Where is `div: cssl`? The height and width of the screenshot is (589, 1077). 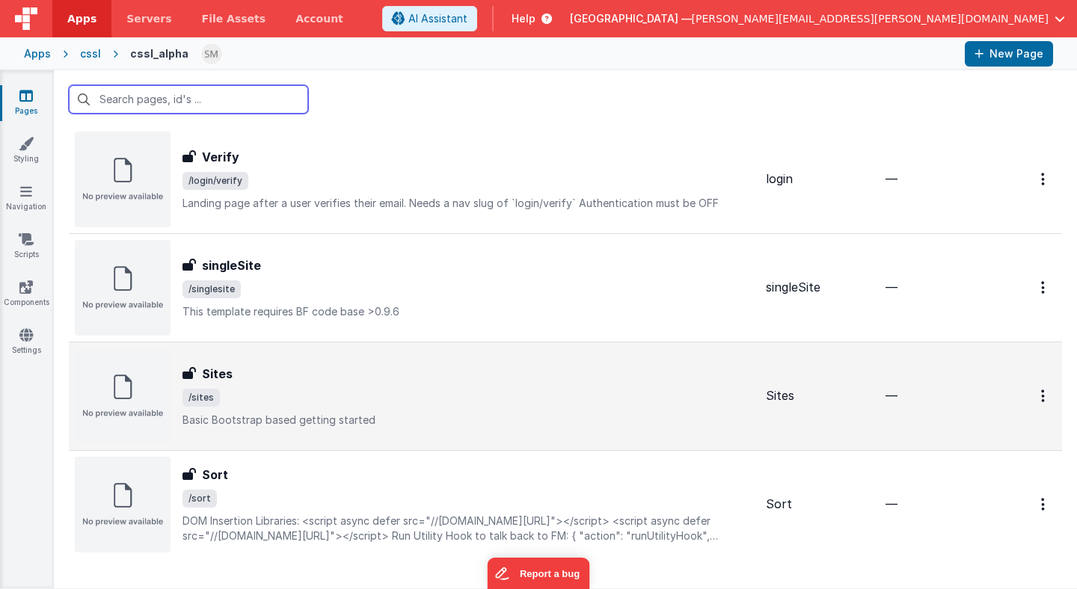 div: cssl is located at coordinates (90, 54).